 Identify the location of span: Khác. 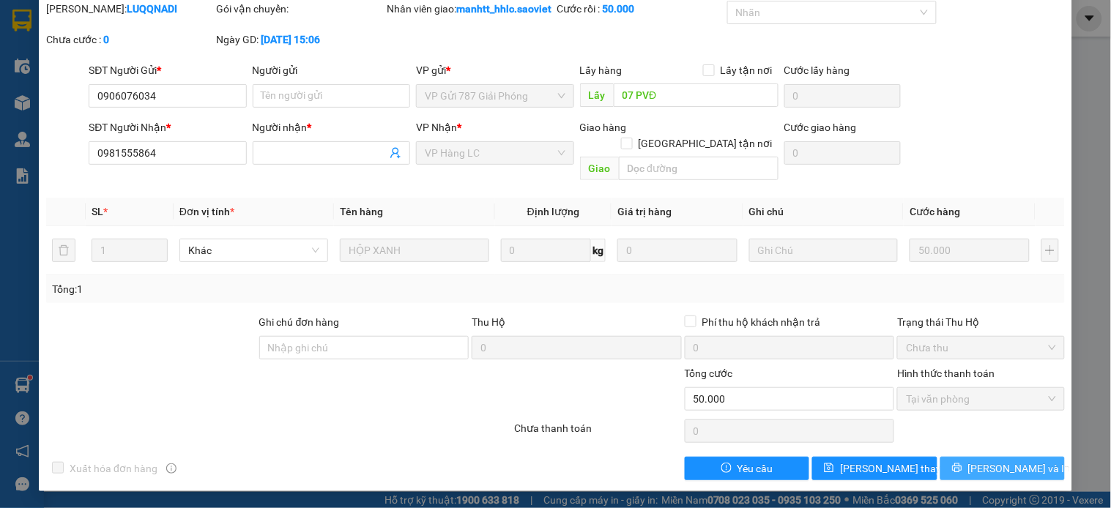
(253, 250).